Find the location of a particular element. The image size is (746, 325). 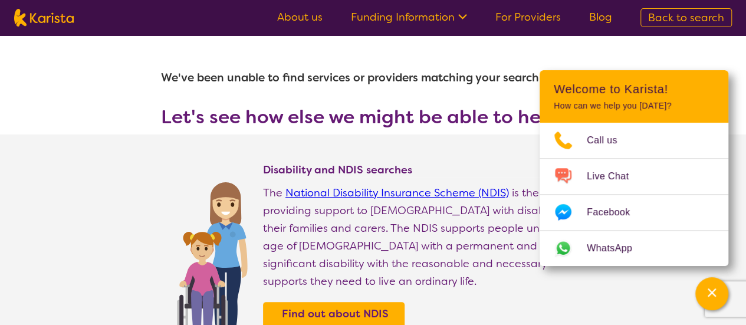

h3: Let's see how else we might be able to help! is located at coordinates (373, 117).